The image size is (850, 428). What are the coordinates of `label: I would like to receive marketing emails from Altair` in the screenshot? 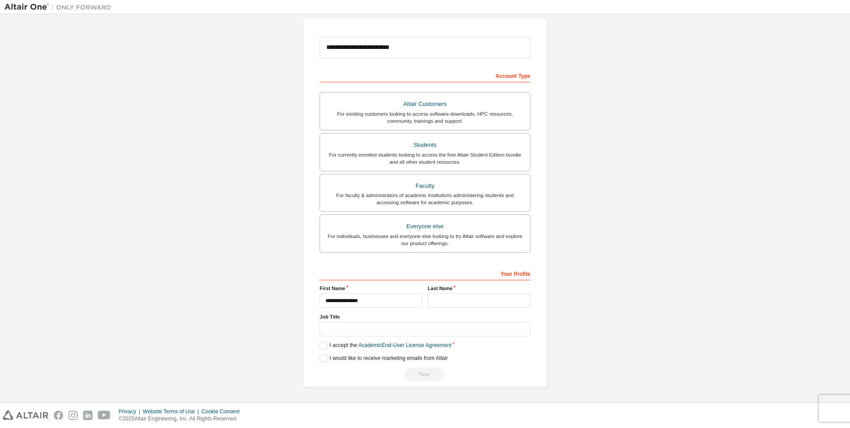 It's located at (384, 358).